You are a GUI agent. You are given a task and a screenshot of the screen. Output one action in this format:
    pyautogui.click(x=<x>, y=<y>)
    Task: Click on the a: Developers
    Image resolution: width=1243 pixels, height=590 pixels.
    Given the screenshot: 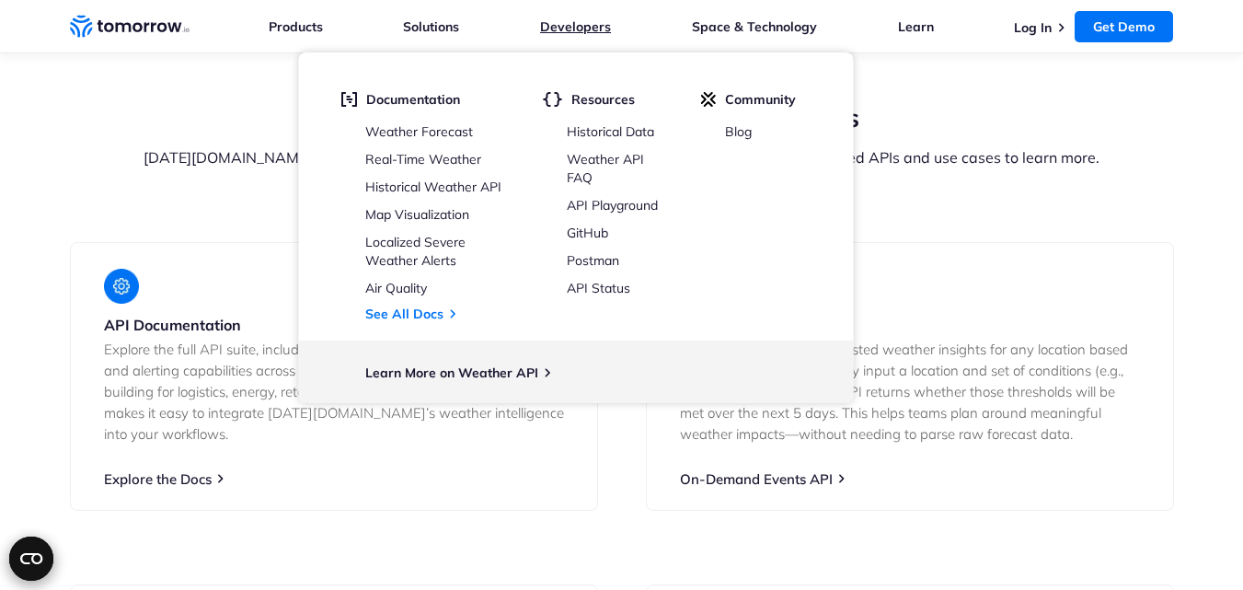 What is the action you would take?
    pyautogui.click(x=575, y=27)
    